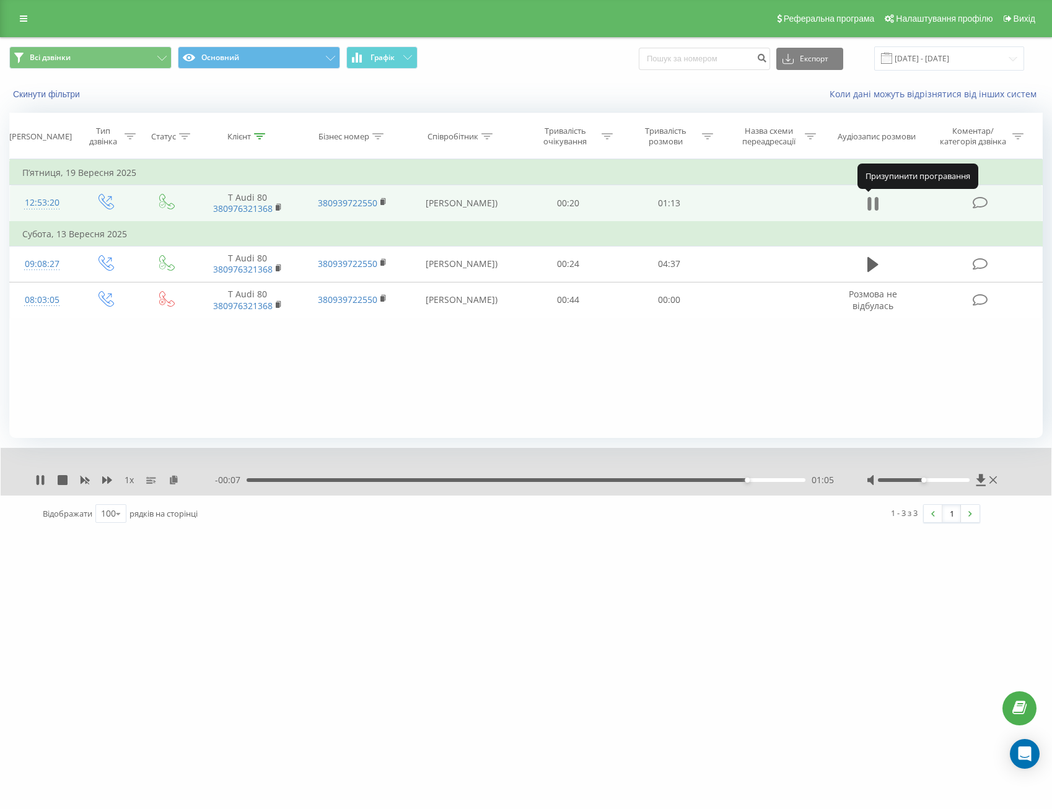 This screenshot has height=809, width=1052. What do you see at coordinates (230, 480) in the screenshot?
I see `span: - 00:07` at bounding box center [230, 480].